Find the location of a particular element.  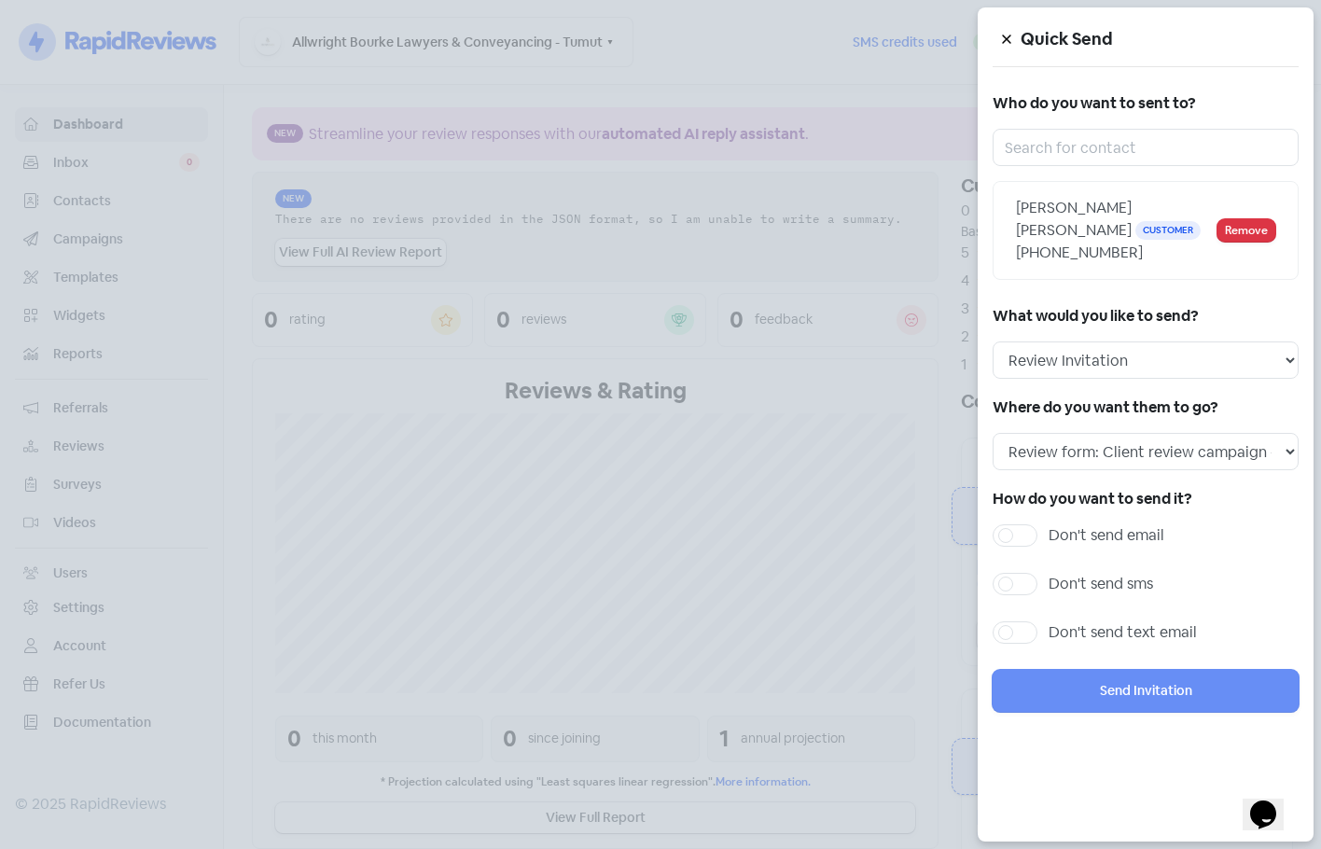

span: Customer is located at coordinates (1168, 230).